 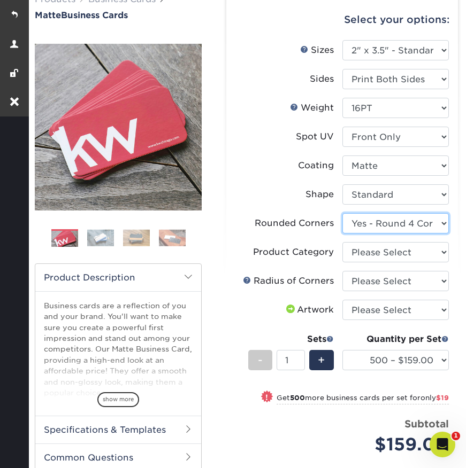 I want to click on div: Spot UV, so click(x=314, y=137).